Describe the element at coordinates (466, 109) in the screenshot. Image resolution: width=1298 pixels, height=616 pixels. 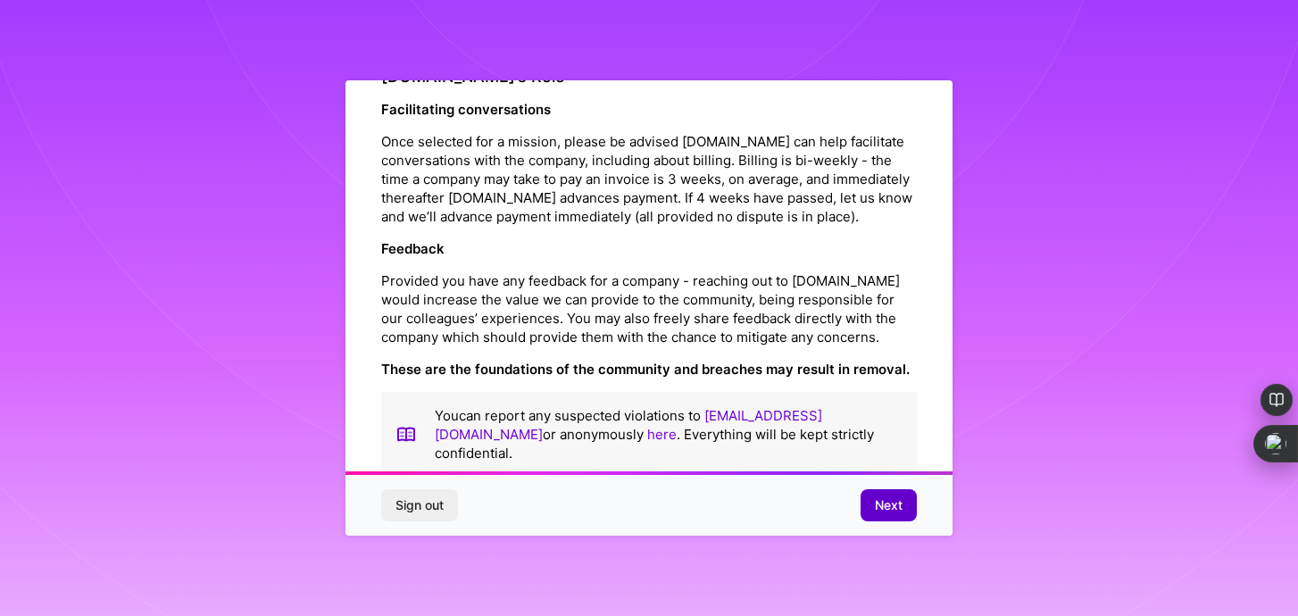
I see `strong: Facilitating conversations` at that location.